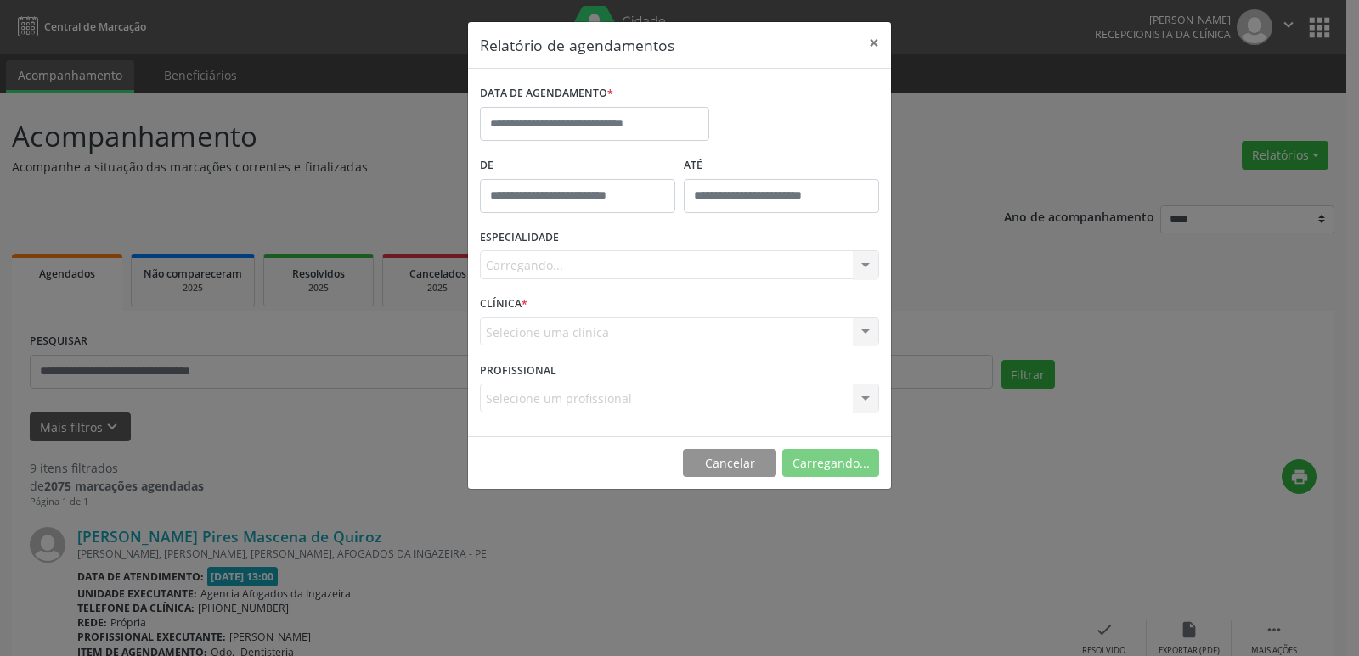 This screenshot has width=1359, height=656. Describe the element at coordinates (519, 238) in the screenshot. I see `label: ESPECIALIDADE` at that location.